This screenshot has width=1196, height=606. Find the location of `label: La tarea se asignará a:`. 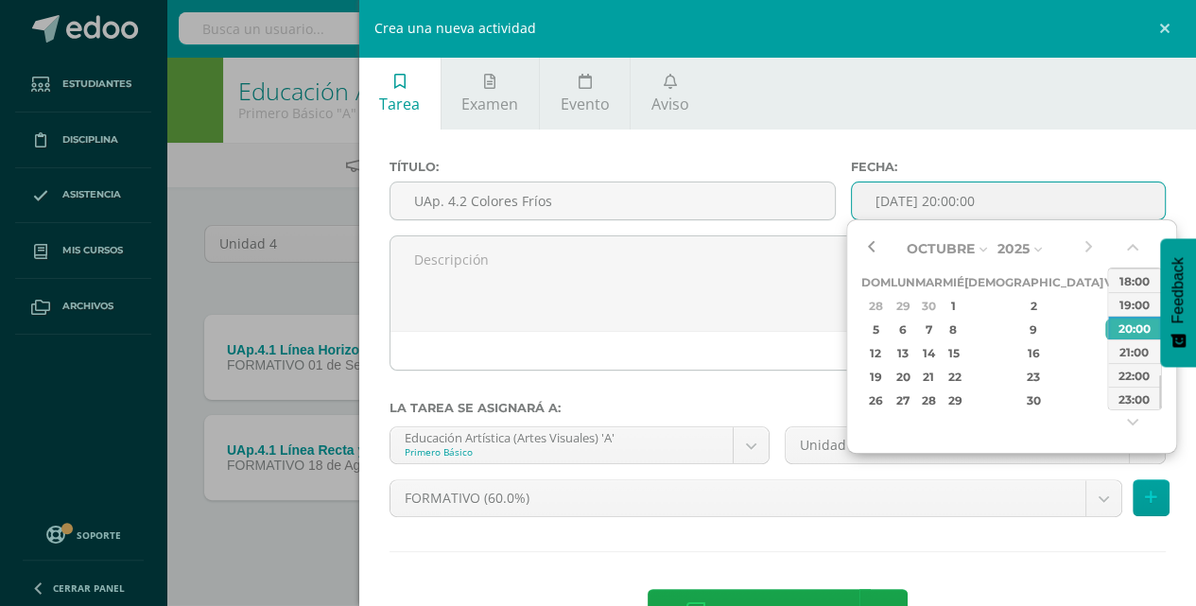

label: La tarea se asignará a: is located at coordinates (778, 408).